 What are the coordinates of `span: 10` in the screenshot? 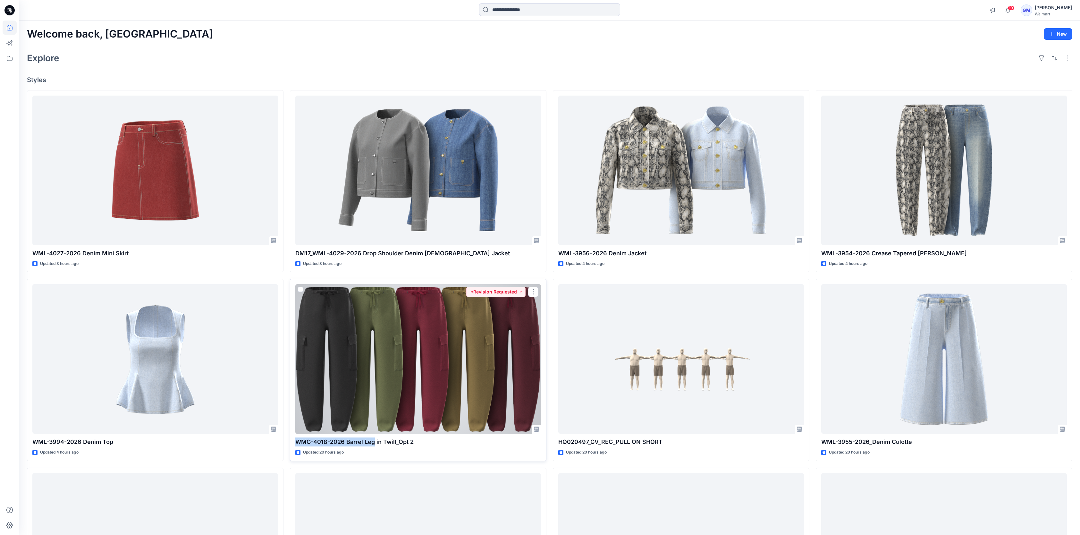 It's located at (1011, 8).